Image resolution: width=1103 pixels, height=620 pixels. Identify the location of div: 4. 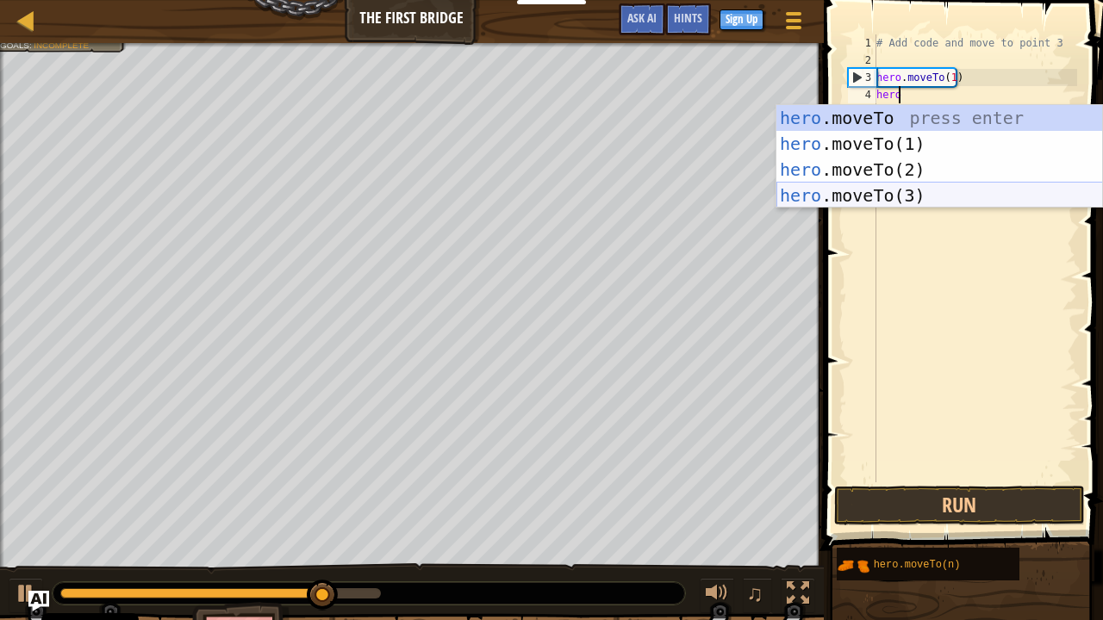
(861, 95).